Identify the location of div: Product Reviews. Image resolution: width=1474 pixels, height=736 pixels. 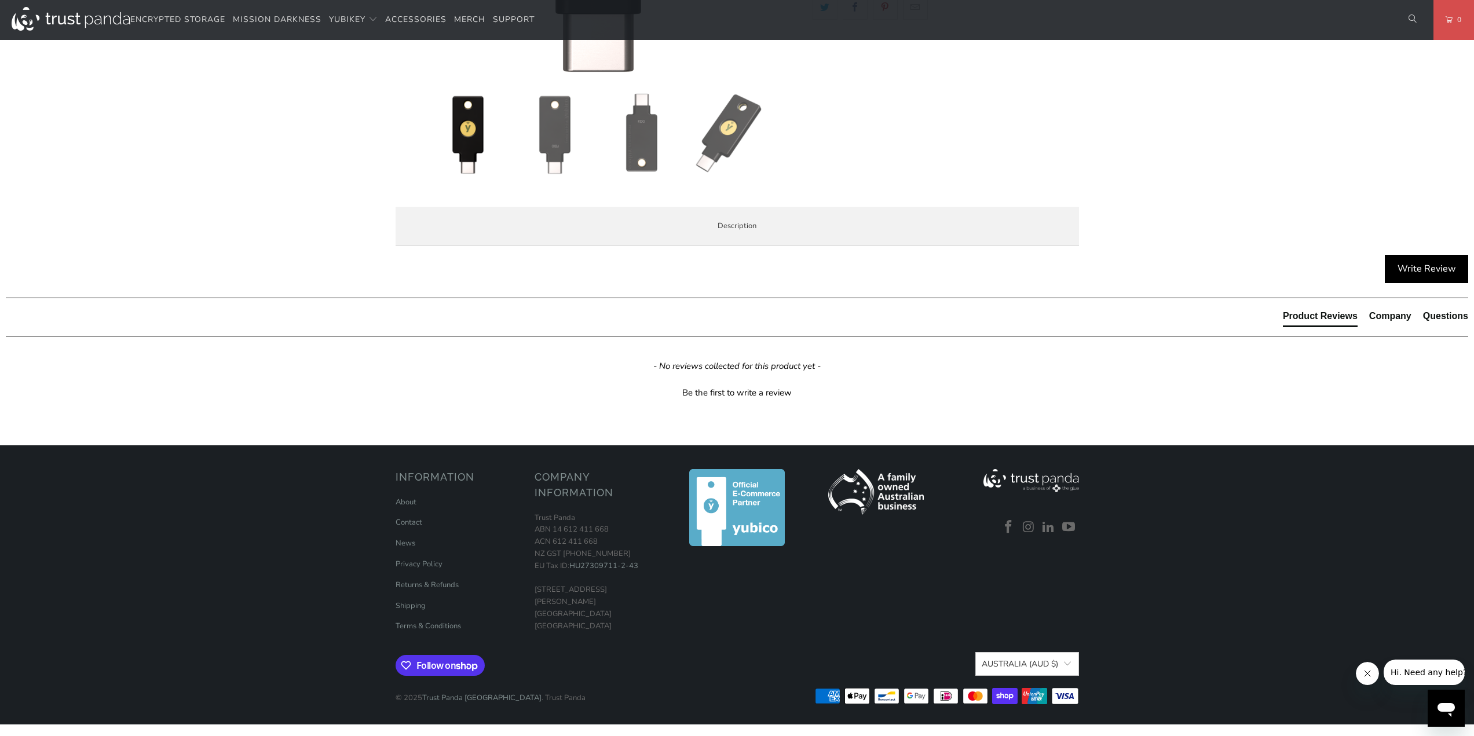
(1320, 316).